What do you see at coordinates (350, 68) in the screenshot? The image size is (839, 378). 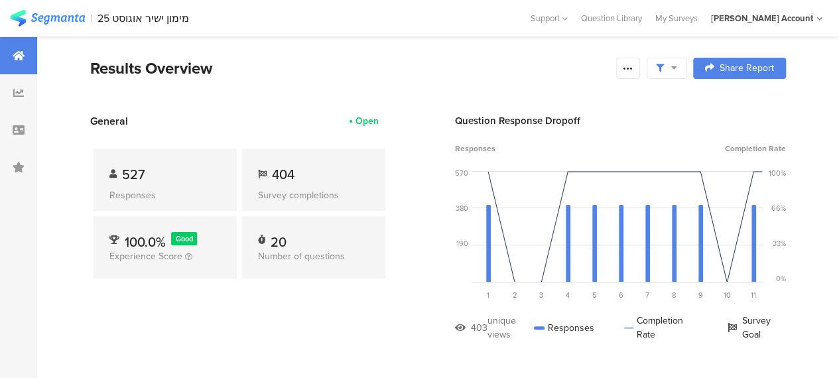 I see `div: Results Overview` at bounding box center [350, 68].